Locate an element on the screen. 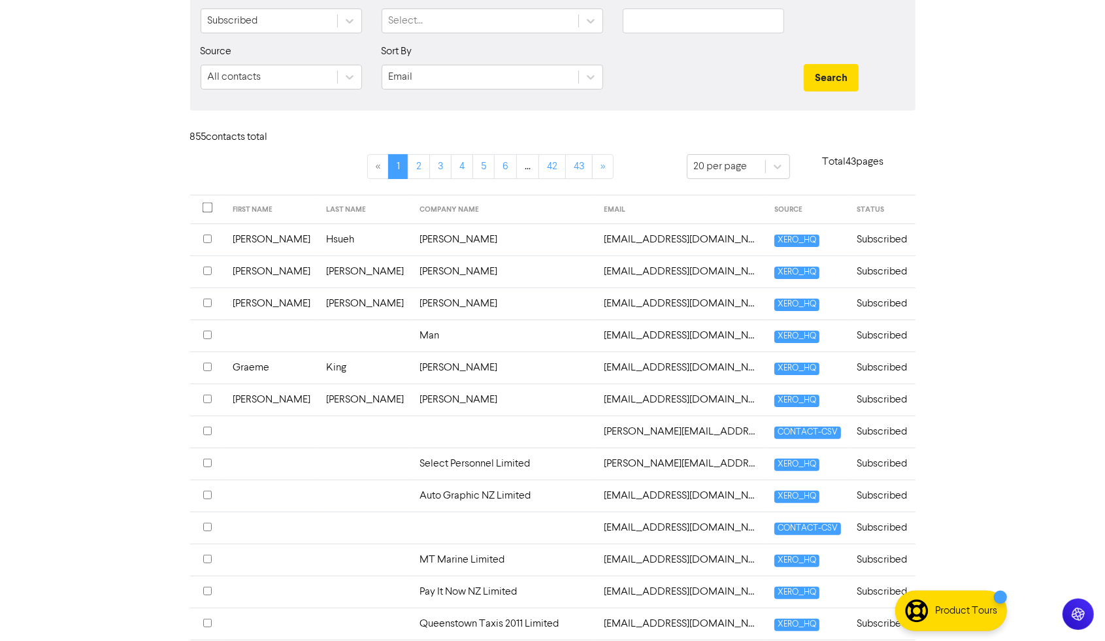 This screenshot has height=641, width=1105. td: 32212828@qq.com is located at coordinates (681, 335).